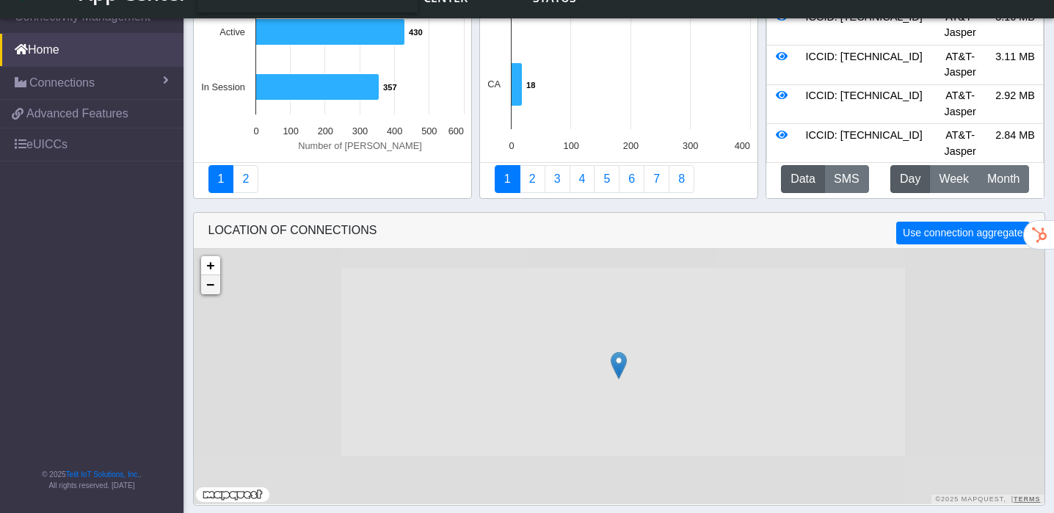 The width and height of the screenshot is (1054, 513). I want to click on text: CA, so click(494, 84).